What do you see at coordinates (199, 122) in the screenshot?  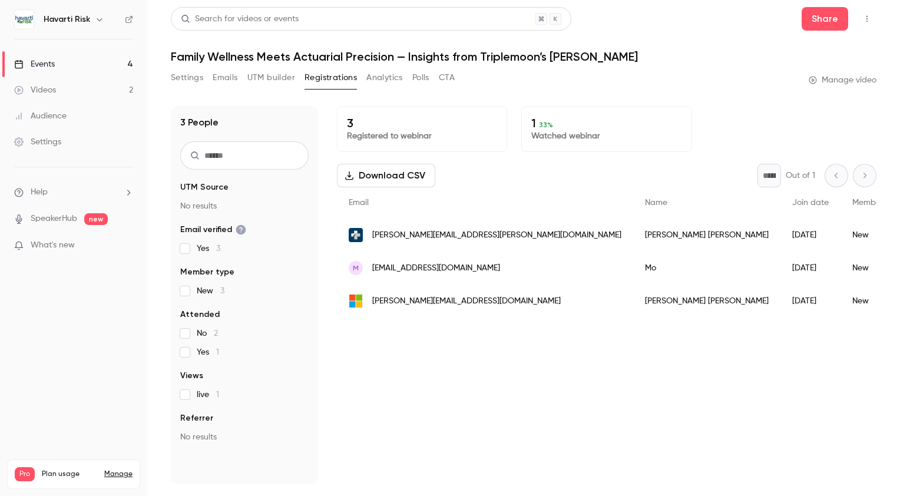 I see `h1: 3 People` at bounding box center [199, 122].